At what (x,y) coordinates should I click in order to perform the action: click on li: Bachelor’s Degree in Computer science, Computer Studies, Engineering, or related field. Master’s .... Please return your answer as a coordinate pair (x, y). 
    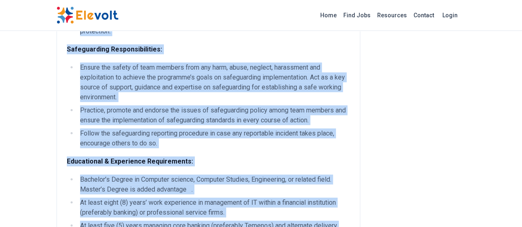
    Looking at the image, I should click on (214, 185).